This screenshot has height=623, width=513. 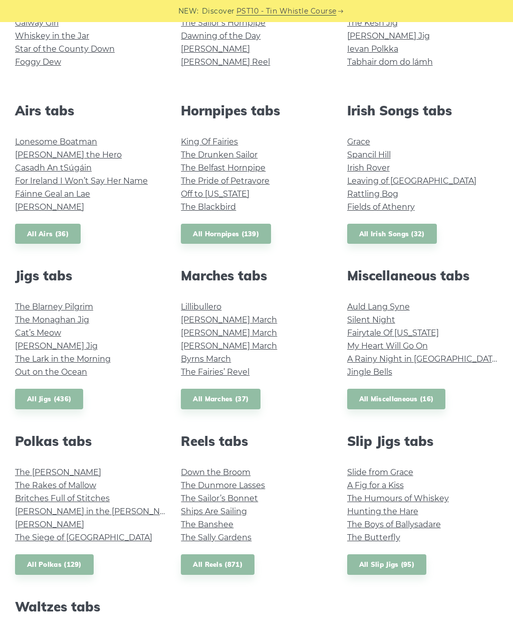 I want to click on a: Lonesome Boatman, so click(x=56, y=141).